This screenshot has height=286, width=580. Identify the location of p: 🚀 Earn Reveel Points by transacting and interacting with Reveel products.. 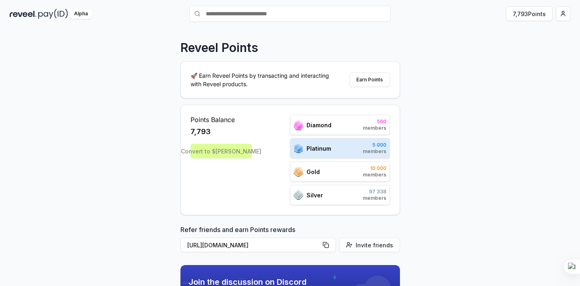
(263, 80).